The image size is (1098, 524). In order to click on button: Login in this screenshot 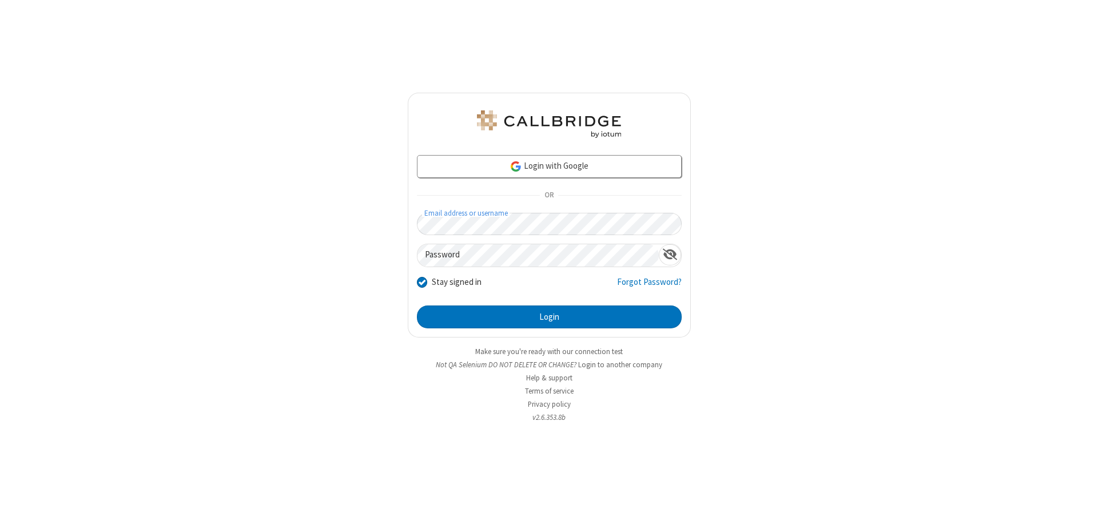, I will do `click(549, 317)`.